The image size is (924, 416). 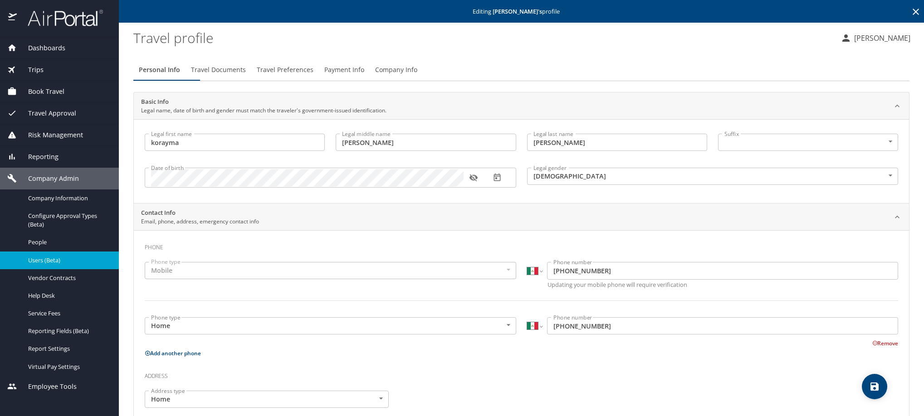 I want to click on span: Book Travel, so click(x=40, y=92).